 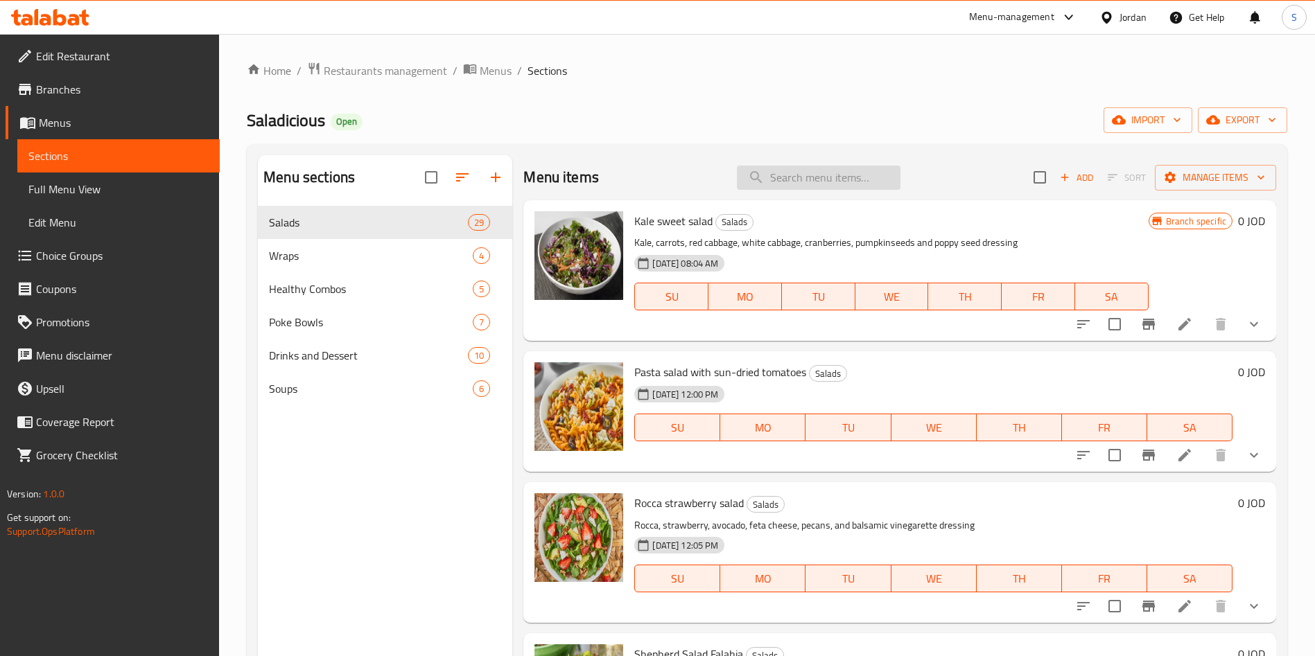 I want to click on a: Support.OpsPlatform, so click(x=51, y=532).